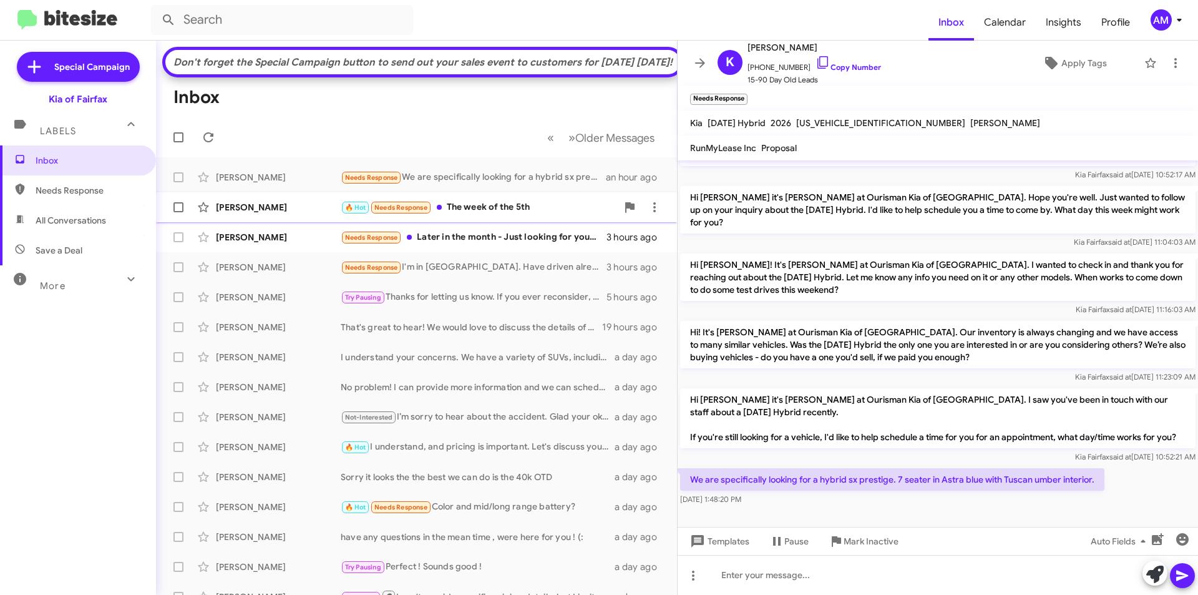 The width and height of the screenshot is (1198, 595). Describe the element at coordinates (789, 541) in the screenshot. I see `button: Pause` at that location.